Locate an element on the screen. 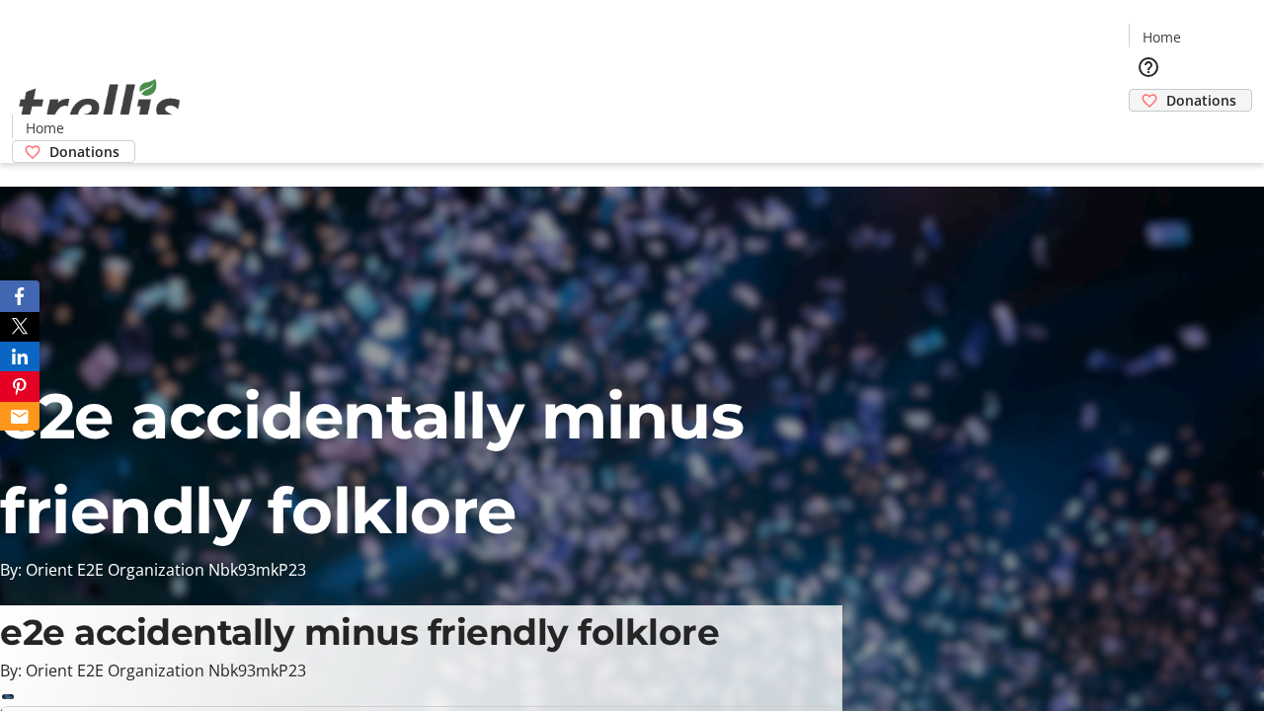 This screenshot has width=1264, height=711. button: Help is located at coordinates (1148, 67).